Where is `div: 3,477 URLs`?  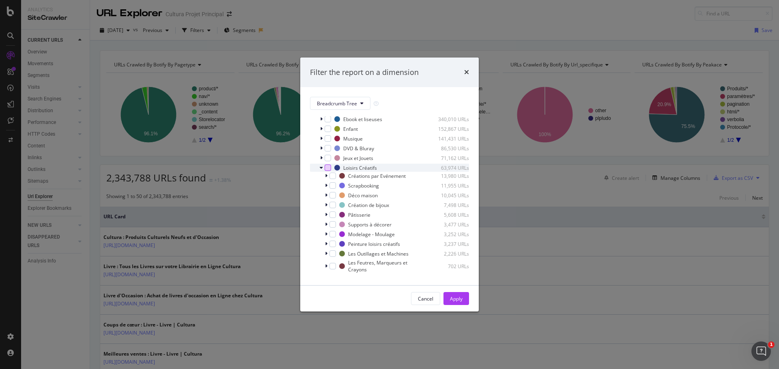
div: 3,477 URLs is located at coordinates (449, 225).